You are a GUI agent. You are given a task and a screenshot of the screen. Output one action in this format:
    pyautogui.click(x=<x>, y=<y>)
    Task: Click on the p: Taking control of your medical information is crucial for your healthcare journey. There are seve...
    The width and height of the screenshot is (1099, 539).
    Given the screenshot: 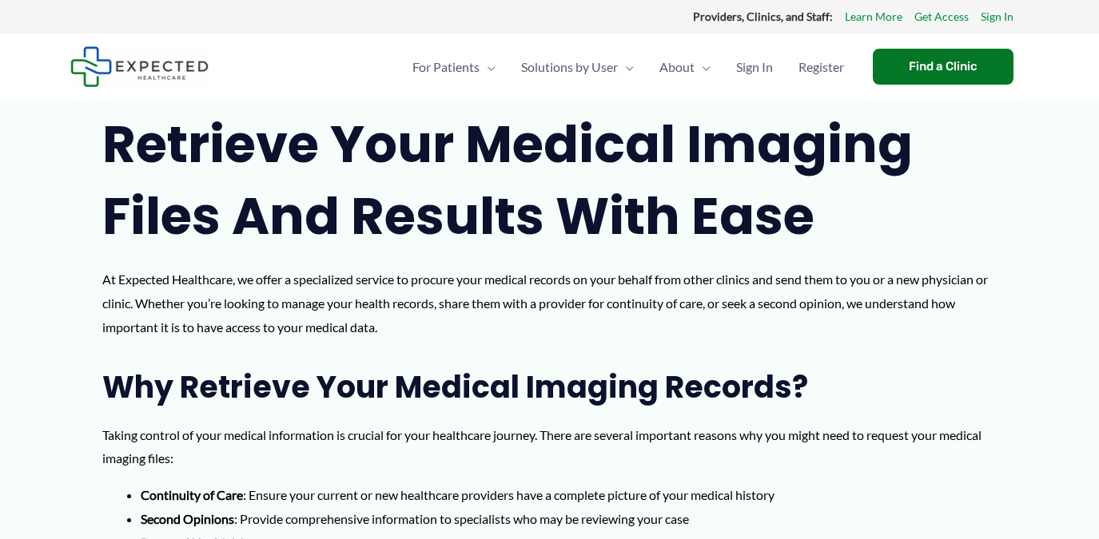 What is the action you would take?
    pyautogui.click(x=550, y=447)
    